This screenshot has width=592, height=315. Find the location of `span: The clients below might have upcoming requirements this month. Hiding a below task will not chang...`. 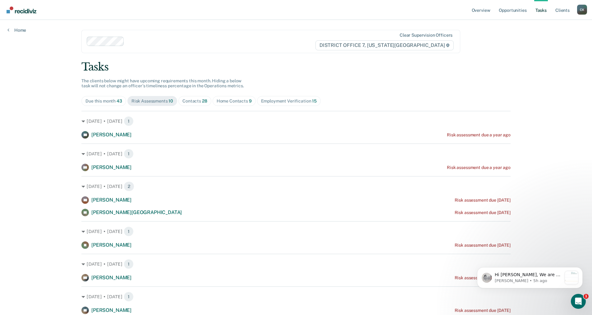

span: The clients below might have upcoming requirements this month. Hiding a below task will not chang... is located at coordinates (162, 83).